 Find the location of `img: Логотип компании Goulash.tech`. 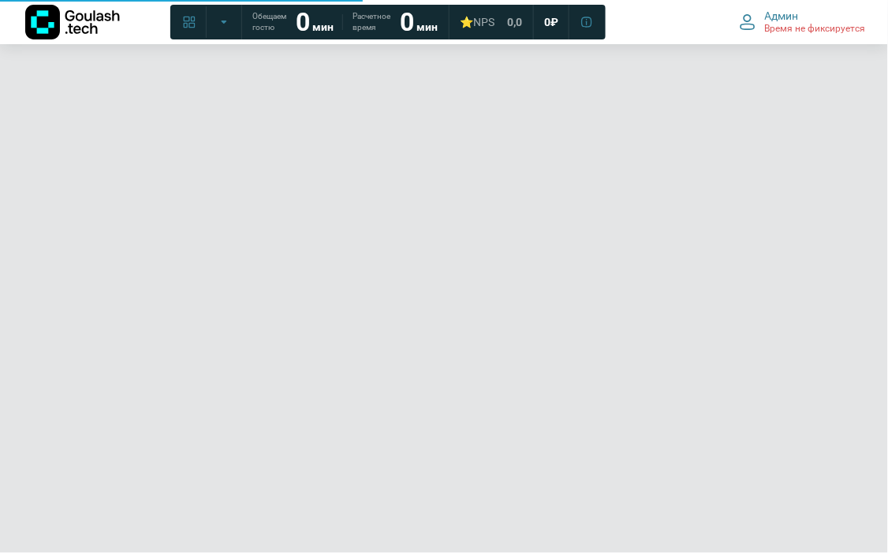

img: Логотип компании Goulash.tech is located at coordinates (73, 22).